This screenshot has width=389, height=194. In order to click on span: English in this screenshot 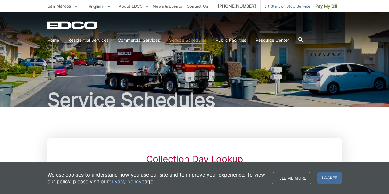, I will do `click(99, 6)`.